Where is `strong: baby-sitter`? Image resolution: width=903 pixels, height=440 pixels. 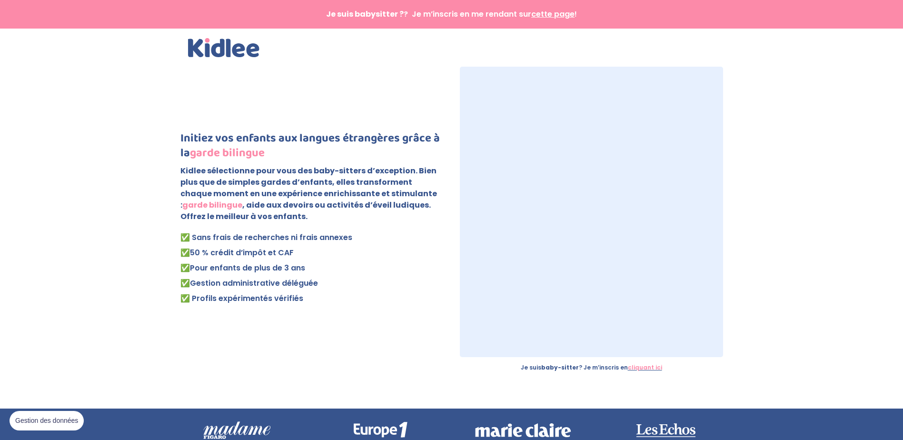
strong: baby-sitter is located at coordinates (560, 367).